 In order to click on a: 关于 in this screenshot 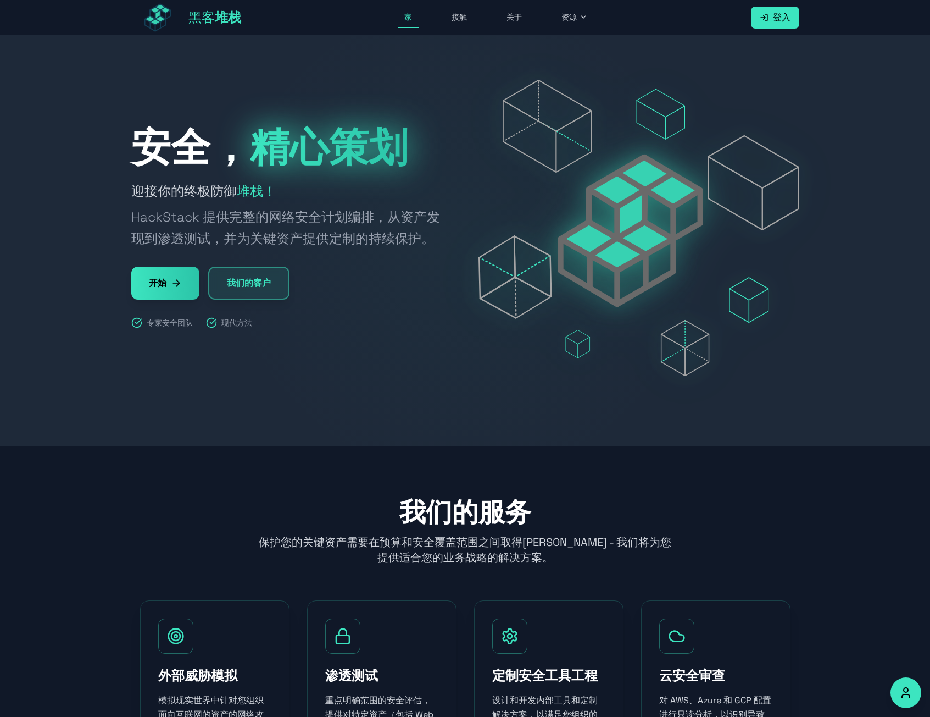, I will do `click(514, 18)`.